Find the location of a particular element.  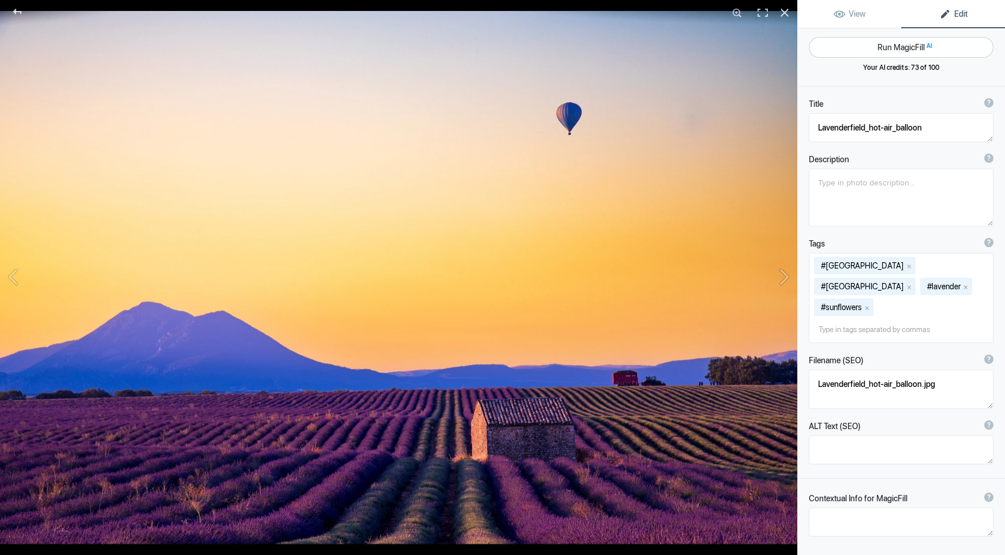

mat-chip: #sunflowers is located at coordinates (844, 307).